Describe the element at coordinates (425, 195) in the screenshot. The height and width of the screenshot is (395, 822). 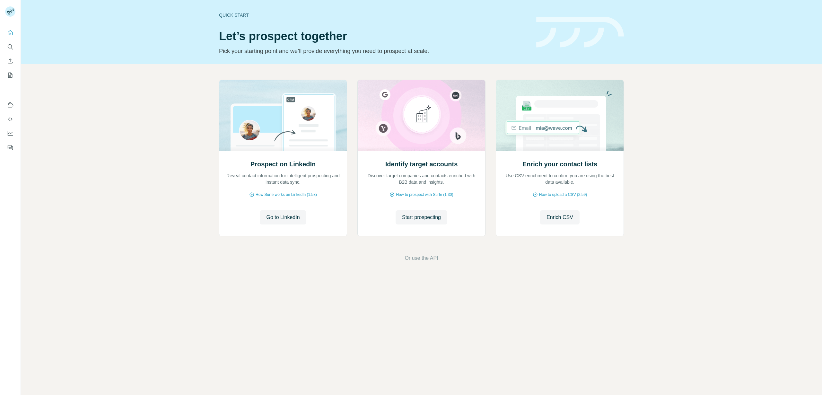
I see `span: How to prospect with Surfe (1:30)` at that location.